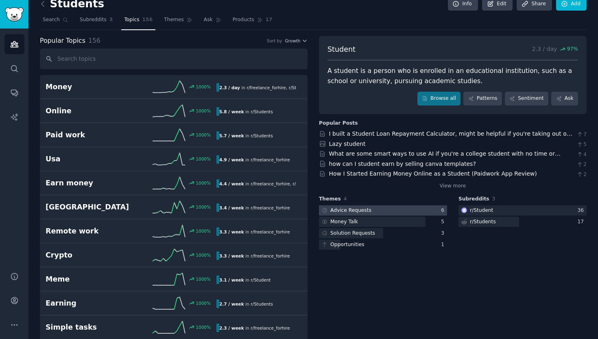 This screenshot has width=598, height=339. I want to click on a: What are some smart ways to use AI if you're a college student with no time or money?, so click(445, 158).